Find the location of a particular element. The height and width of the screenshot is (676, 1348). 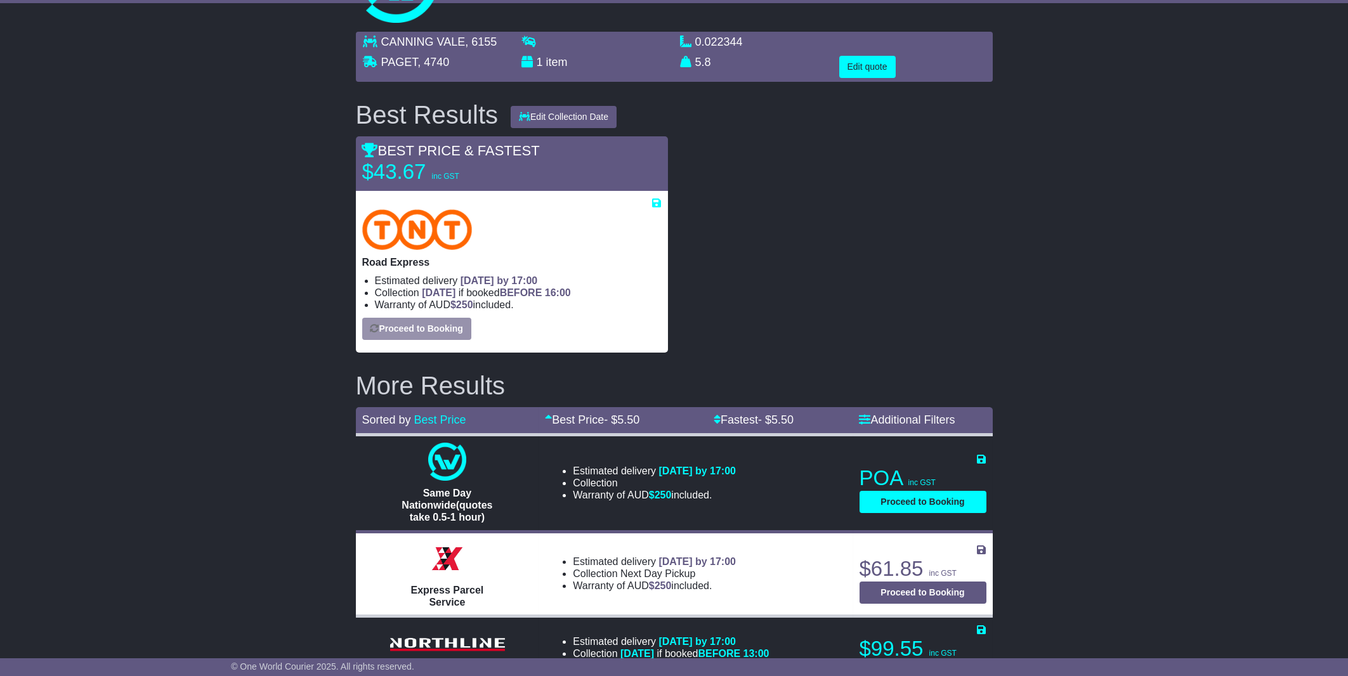

span: © One World Courier 2025. All rights reserved. is located at coordinates (322, 667).